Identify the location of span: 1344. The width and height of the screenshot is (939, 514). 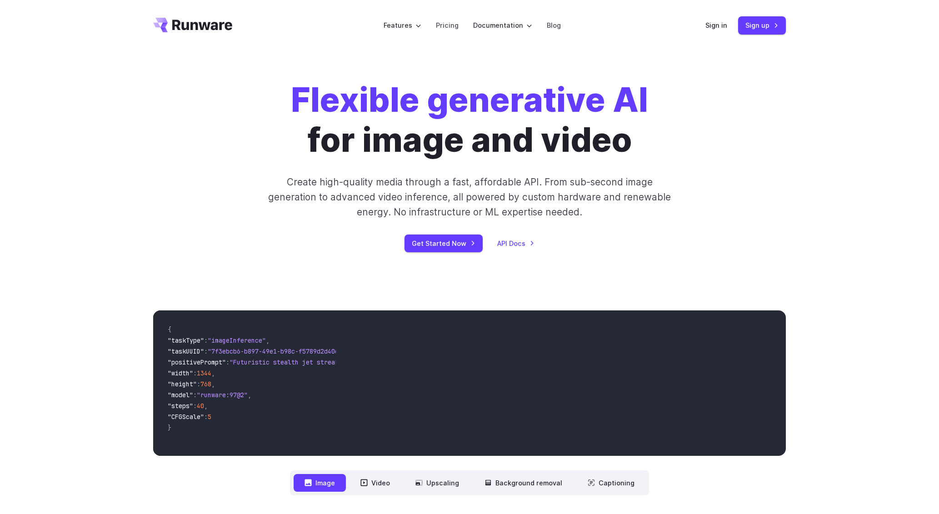
(204, 373).